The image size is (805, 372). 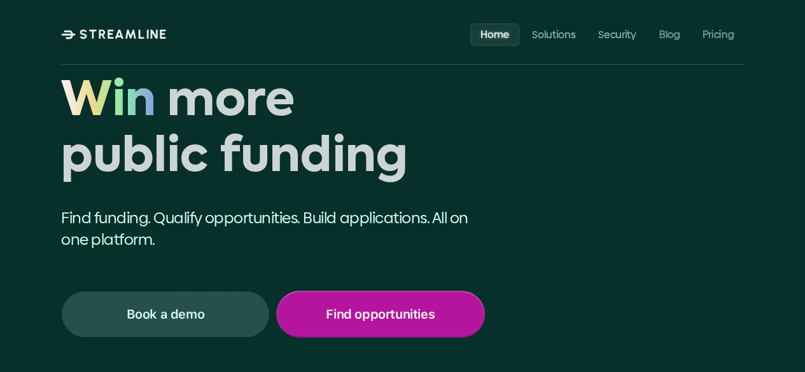 What do you see at coordinates (114, 34) in the screenshot?
I see `a: STREAMLINE` at bounding box center [114, 34].